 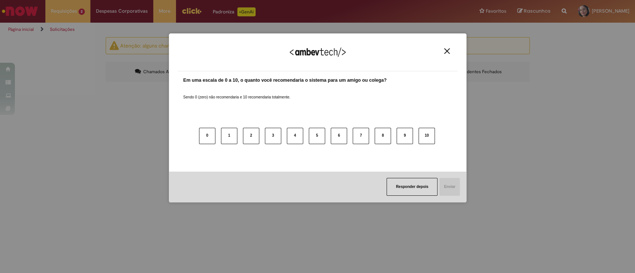 What do you see at coordinates (318, 52) in the screenshot?
I see `img: Logo Ambevtech` at bounding box center [318, 52].